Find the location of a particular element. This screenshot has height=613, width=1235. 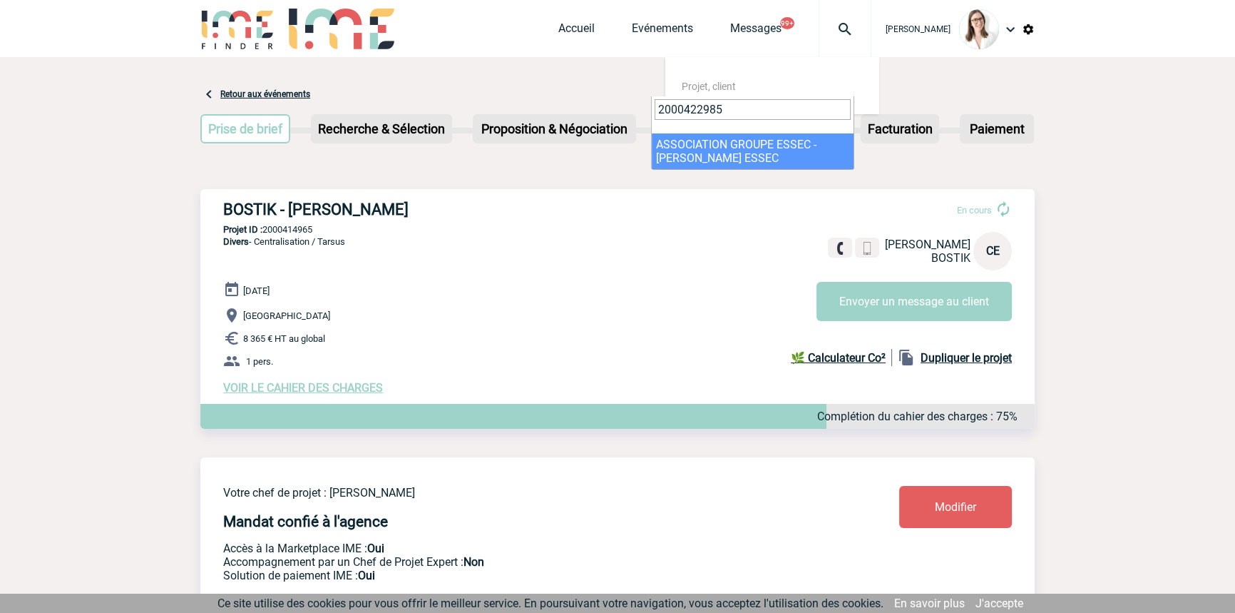

p: 2000414965 is located at coordinates (618, 229).